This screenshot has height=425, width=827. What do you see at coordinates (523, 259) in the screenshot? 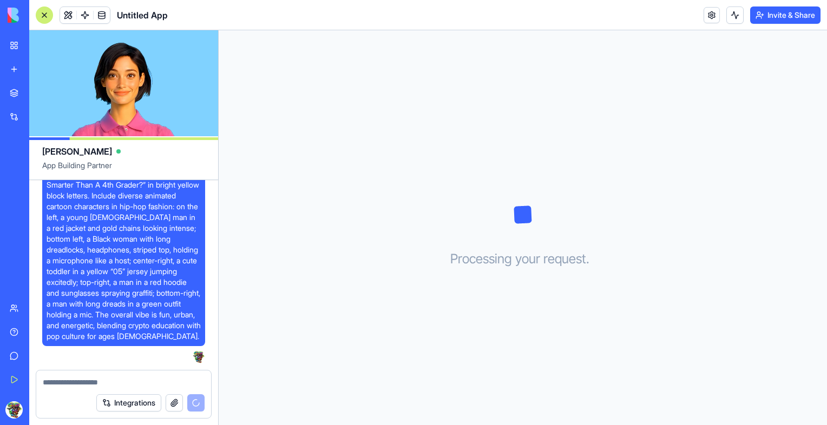
I see `h3: Processing your request` at bounding box center [523, 259].